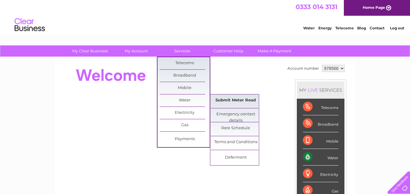 This screenshot has width=410, height=194. What do you see at coordinates (361, 28) in the screenshot?
I see `a: Blog` at bounding box center [361, 28].